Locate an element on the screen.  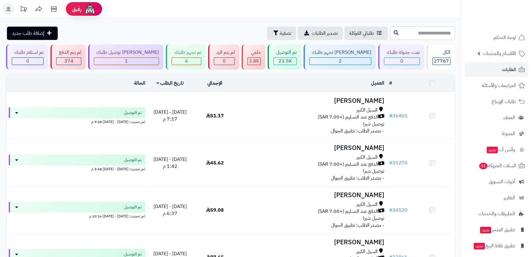
div: 2 is located at coordinates (340, 61).